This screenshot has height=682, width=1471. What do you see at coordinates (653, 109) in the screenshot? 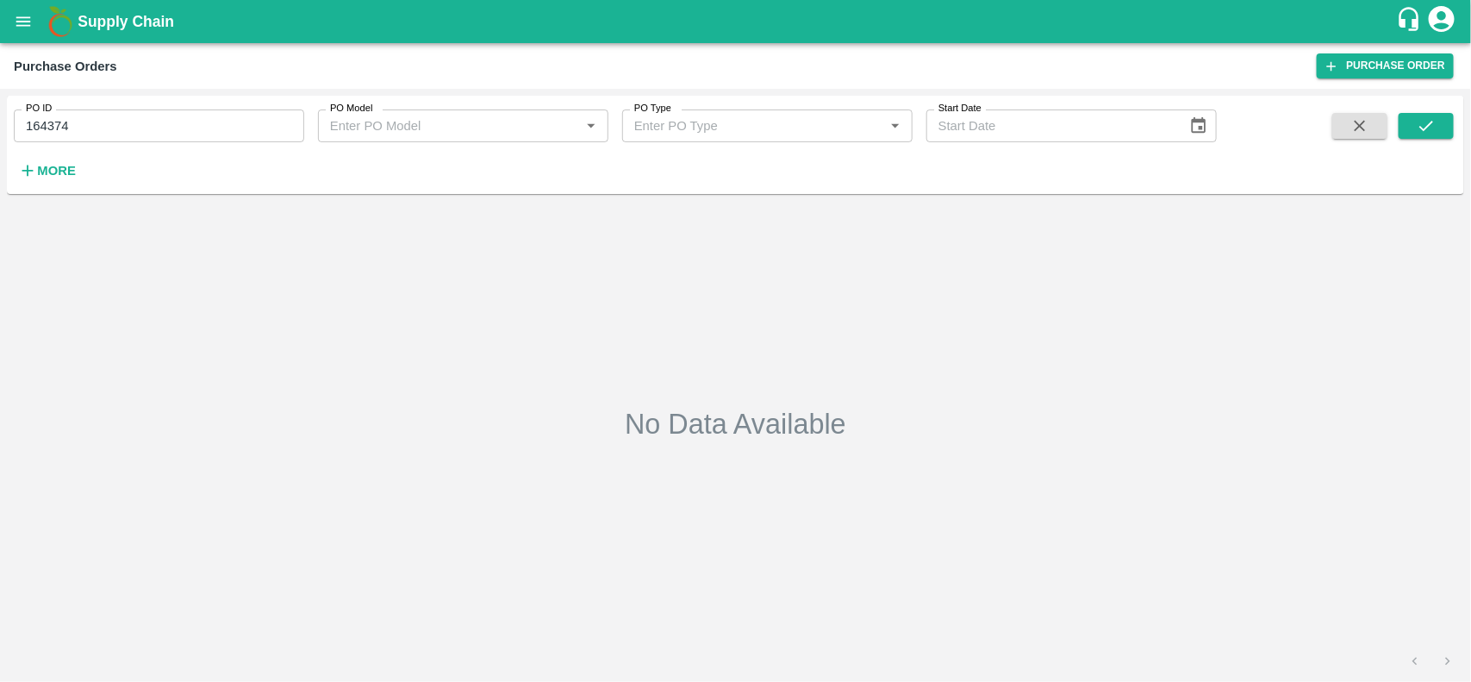
I see `label: PO Type` at bounding box center [653, 109].